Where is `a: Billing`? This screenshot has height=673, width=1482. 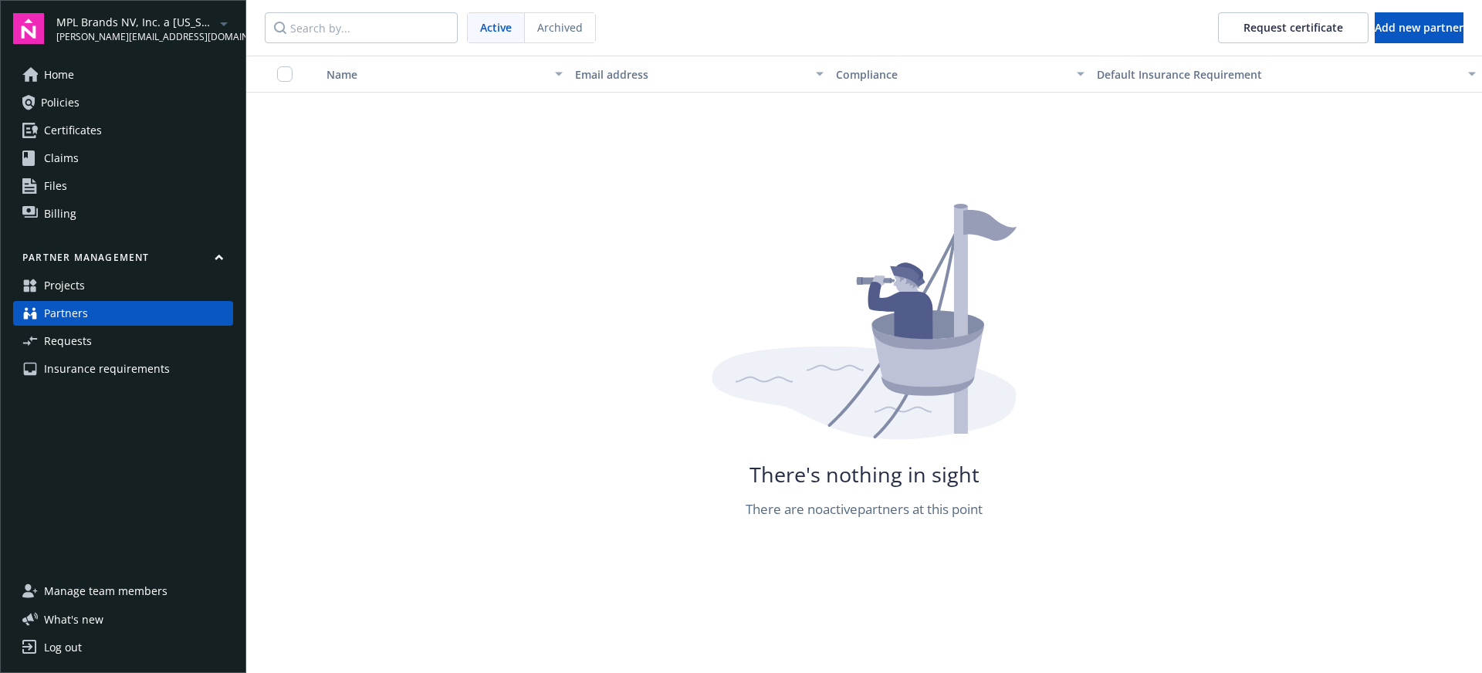 a: Billing is located at coordinates (123, 214).